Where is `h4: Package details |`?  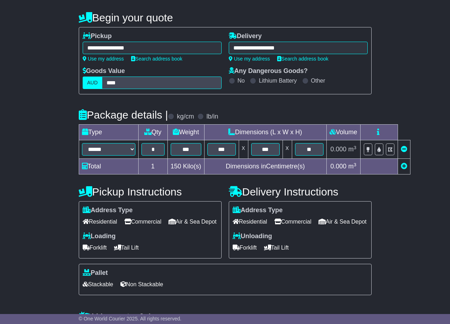 h4: Package details | is located at coordinates (123, 115).